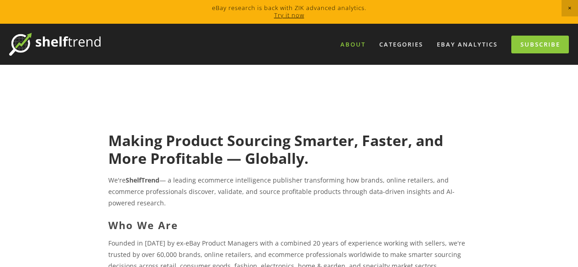 This screenshot has width=578, height=267. I want to click on strong: Who We Are, so click(143, 225).